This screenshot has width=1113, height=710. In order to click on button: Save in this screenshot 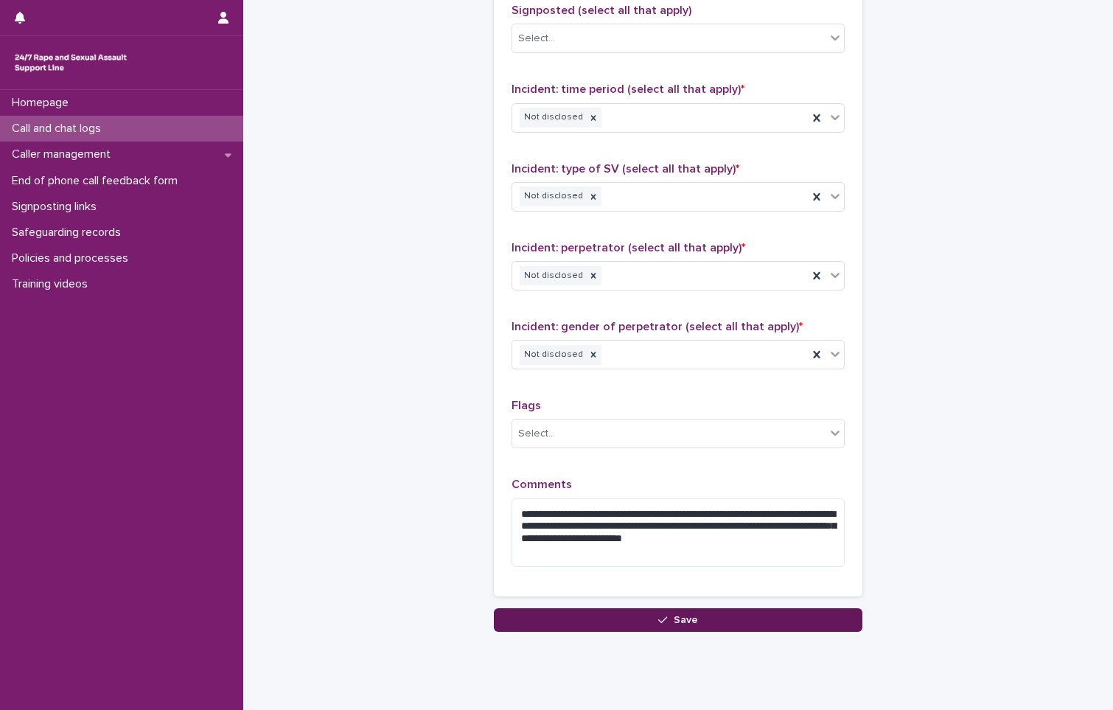, I will do `click(678, 620)`.